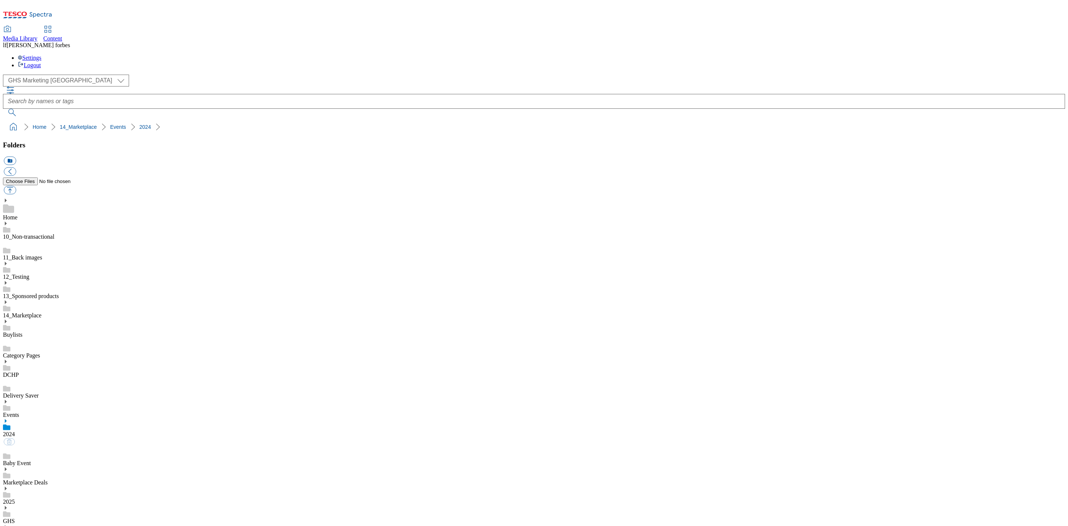  What do you see at coordinates (13, 334) in the screenshot?
I see `a: Buylists` at bounding box center [13, 334].